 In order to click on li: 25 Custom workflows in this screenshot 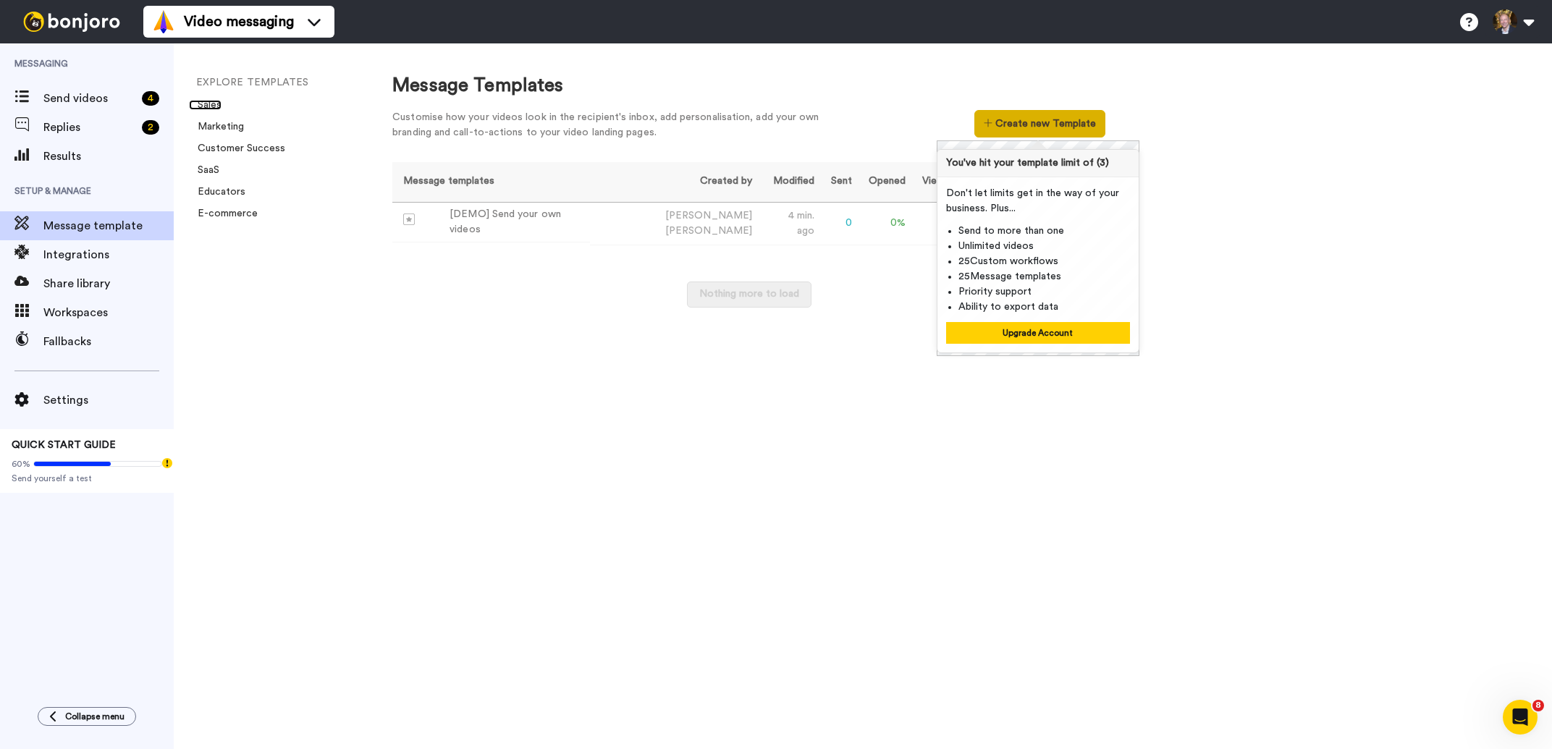, I will do `click(1044, 261)`.